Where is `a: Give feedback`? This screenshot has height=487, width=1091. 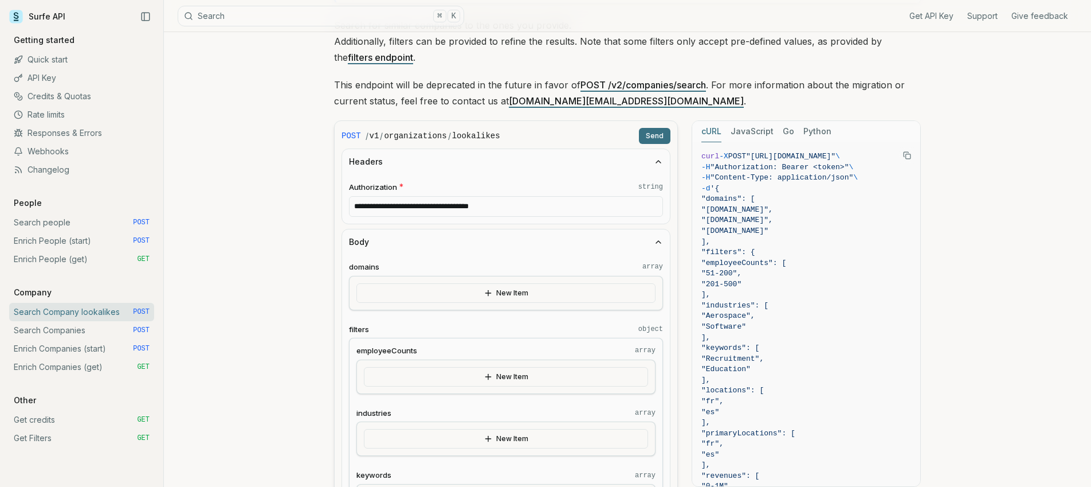
a: Give feedback is located at coordinates (1040, 16).